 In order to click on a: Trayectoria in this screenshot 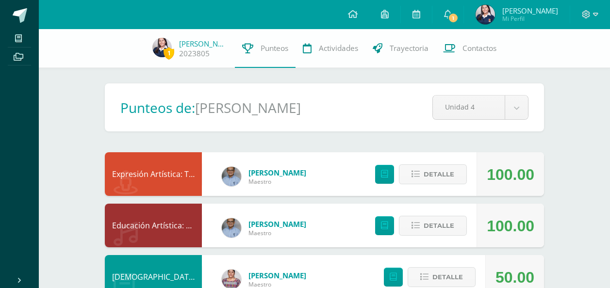, I will do `click(401, 49)`.